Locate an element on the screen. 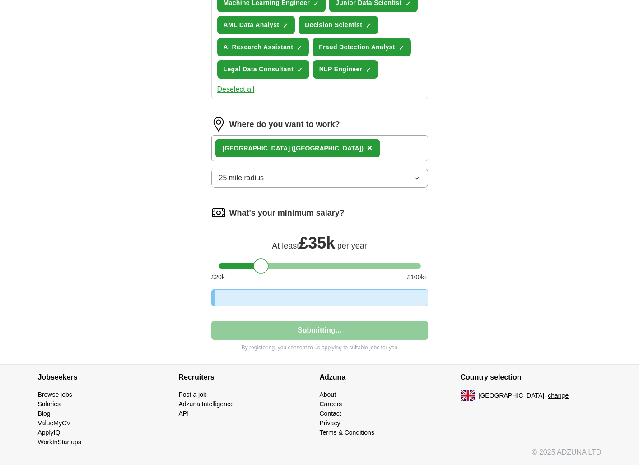 The height and width of the screenshot is (465, 639). span: AI Research Assistant is located at coordinates (258, 47).